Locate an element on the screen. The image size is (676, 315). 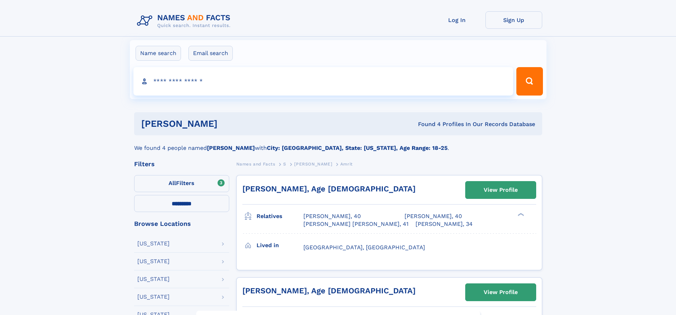
label: Name search is located at coordinates (158, 53).